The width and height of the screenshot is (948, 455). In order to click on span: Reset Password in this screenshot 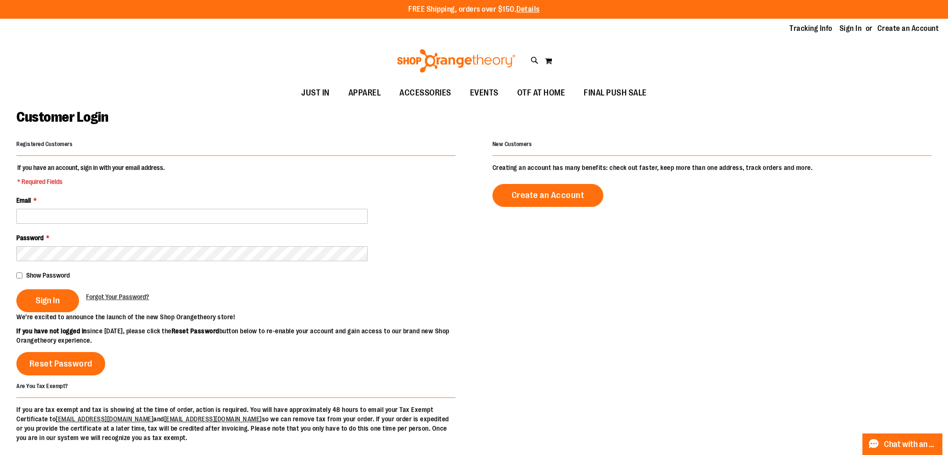, I will do `click(61, 363)`.